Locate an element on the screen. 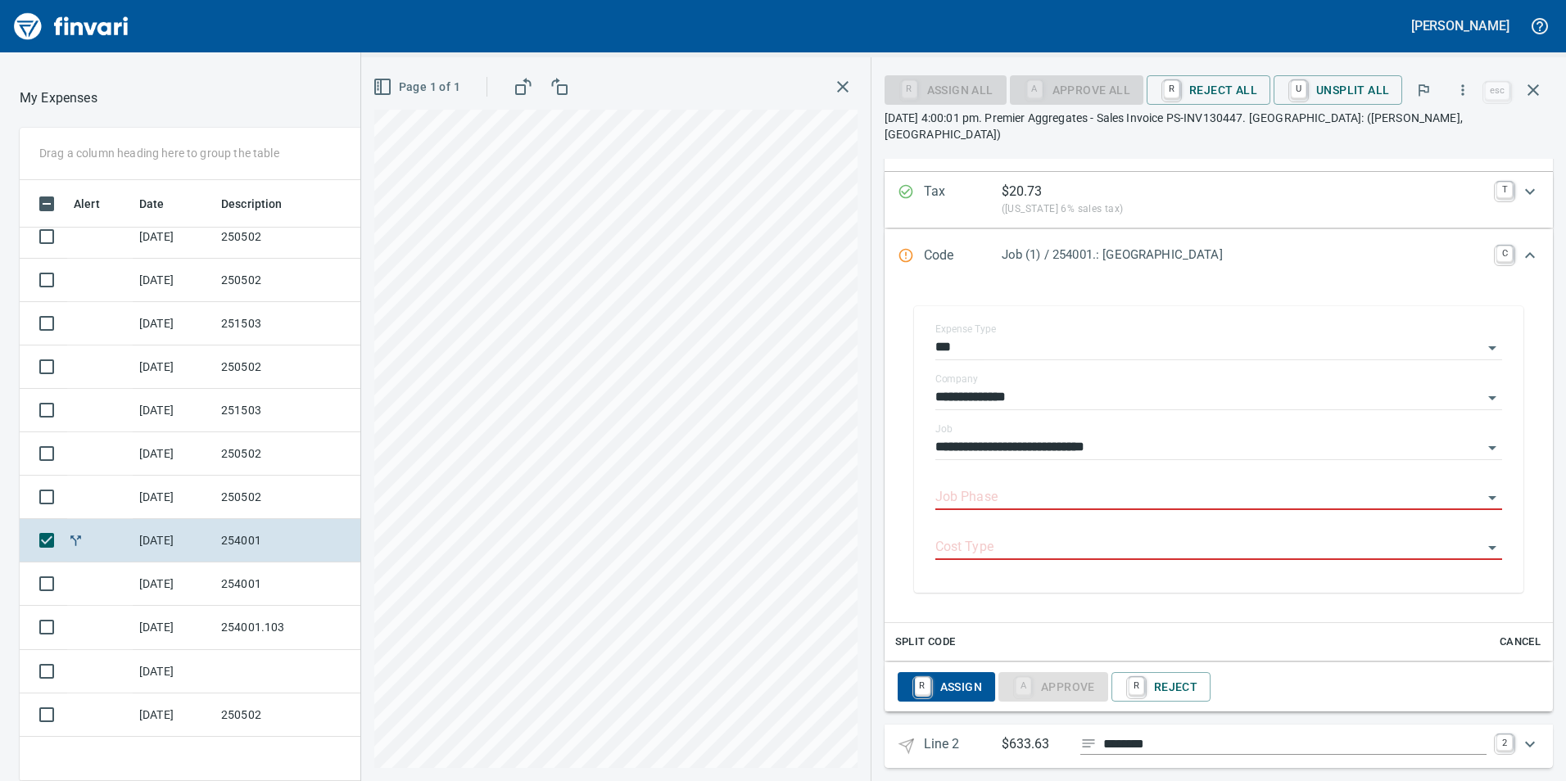 The height and width of the screenshot is (781, 1566). img: Finvari is located at coordinates (71, 26).